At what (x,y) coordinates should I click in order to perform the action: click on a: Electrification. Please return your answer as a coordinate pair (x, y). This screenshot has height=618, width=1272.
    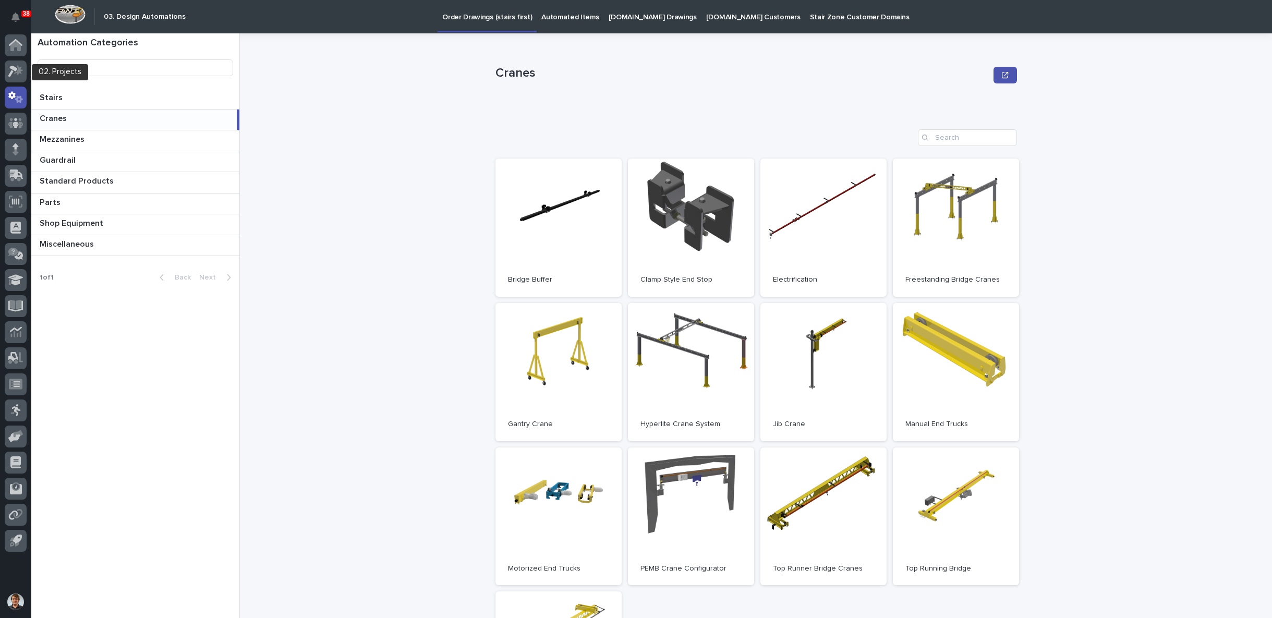
    Looking at the image, I should click on (823, 227).